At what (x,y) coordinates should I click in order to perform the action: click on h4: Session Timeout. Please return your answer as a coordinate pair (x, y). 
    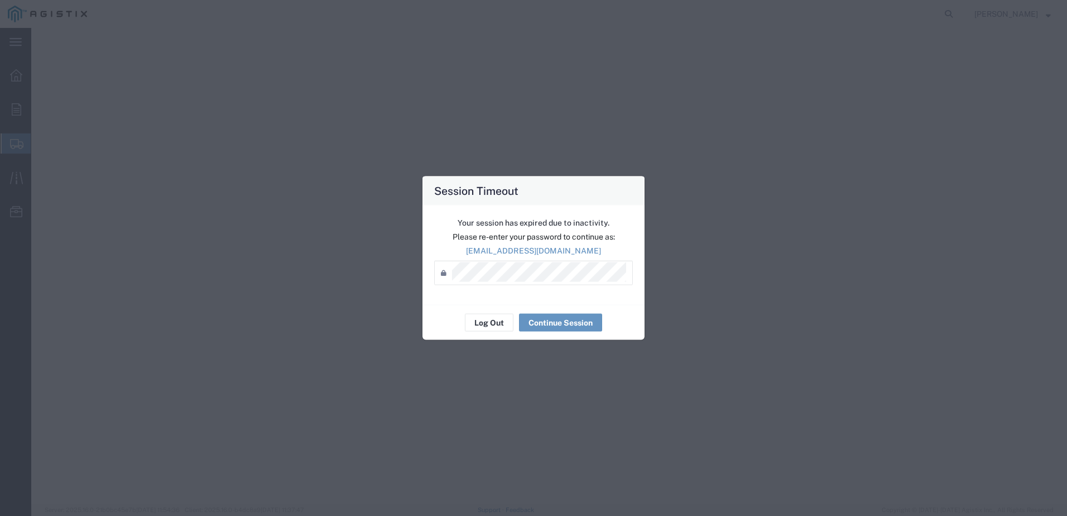
    Looking at the image, I should click on (476, 190).